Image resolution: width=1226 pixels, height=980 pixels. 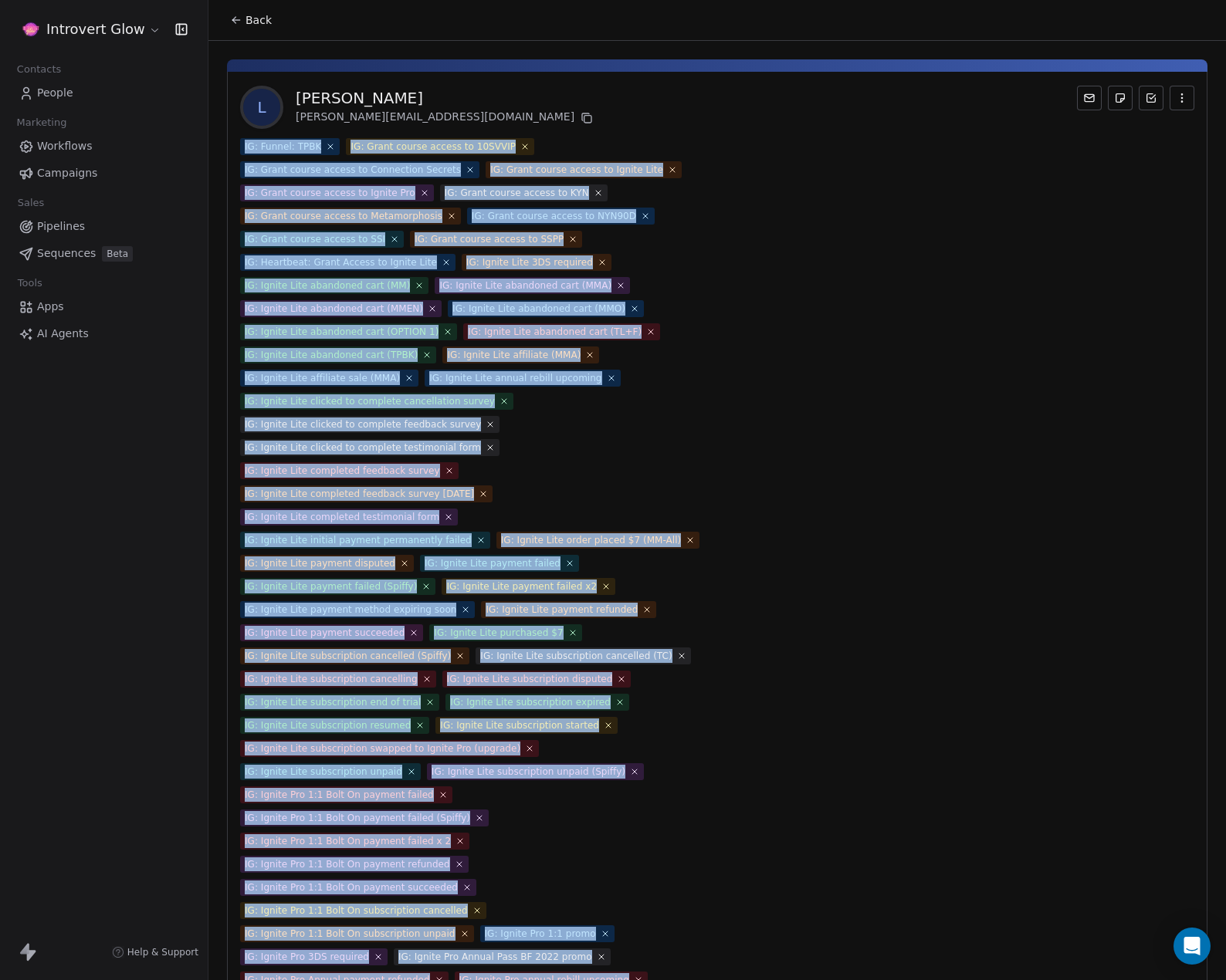 What do you see at coordinates (493, 564) in the screenshot?
I see `div: IG: Ignite Lite payment failed` at bounding box center [493, 564].